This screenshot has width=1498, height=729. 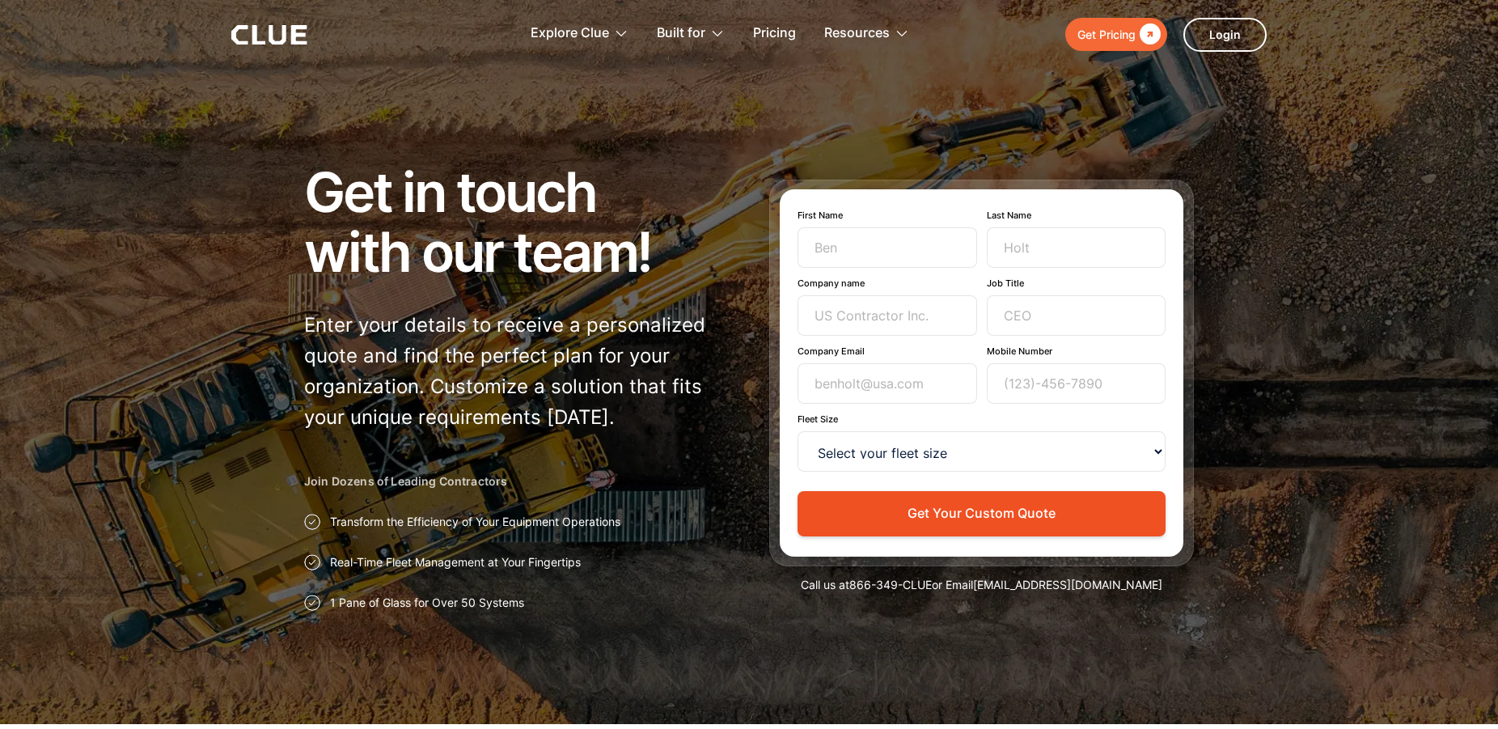 I want to click on label: Company name, so click(x=888, y=283).